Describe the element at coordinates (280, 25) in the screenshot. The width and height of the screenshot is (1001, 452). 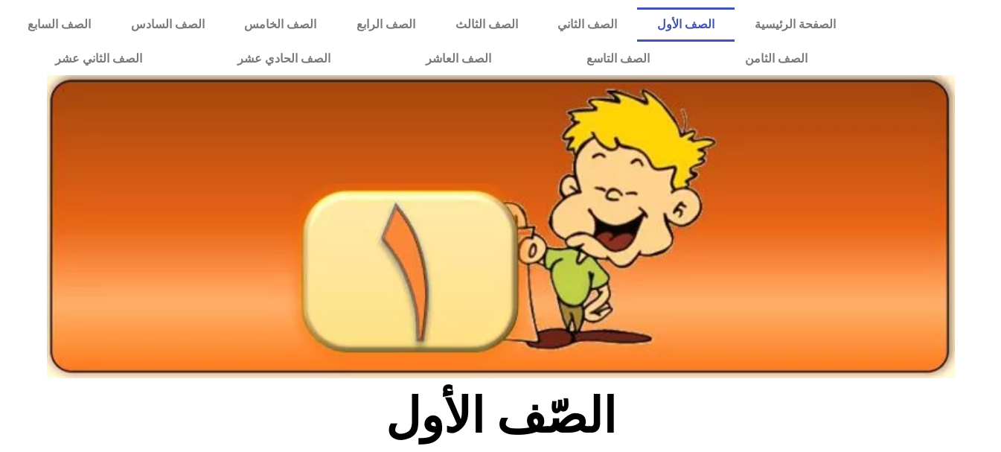
I see `a: الصف الخامس` at that location.